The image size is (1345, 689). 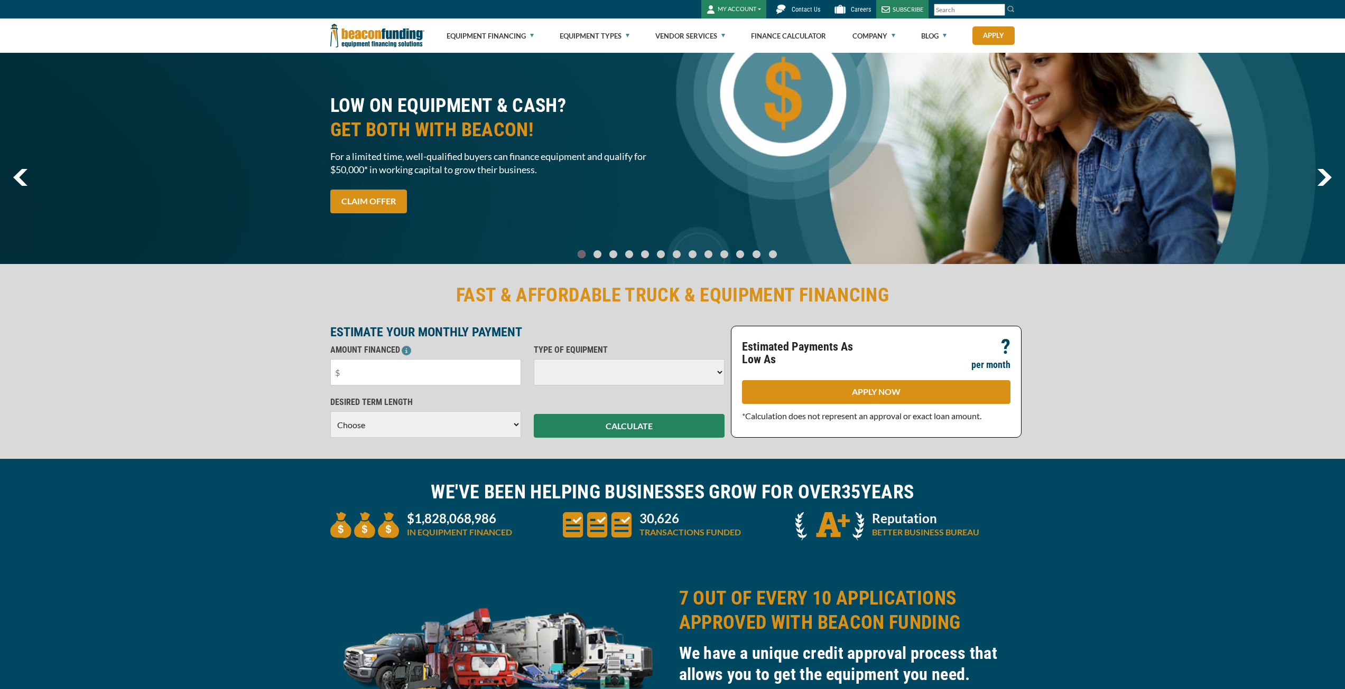 What do you see at coordinates (645, 254) in the screenshot?
I see `a: Go To Slide 4` at bounding box center [645, 254].